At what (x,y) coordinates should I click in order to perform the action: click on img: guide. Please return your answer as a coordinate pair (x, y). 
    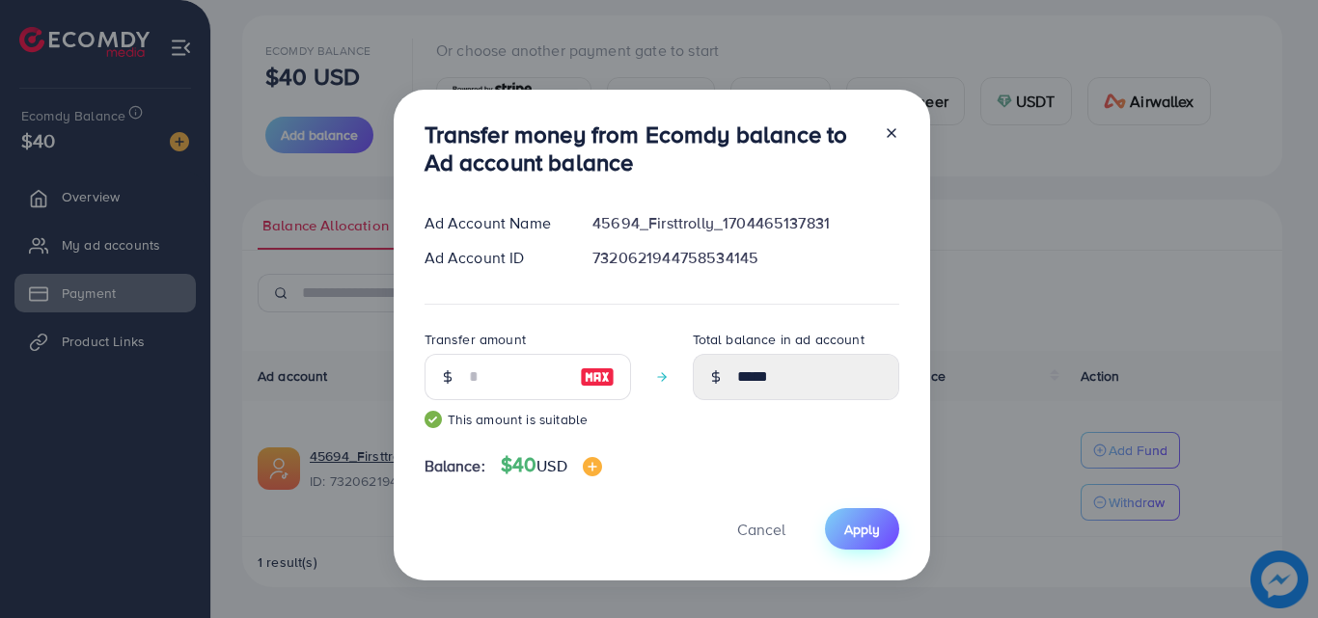
    Looking at the image, I should click on (433, 420).